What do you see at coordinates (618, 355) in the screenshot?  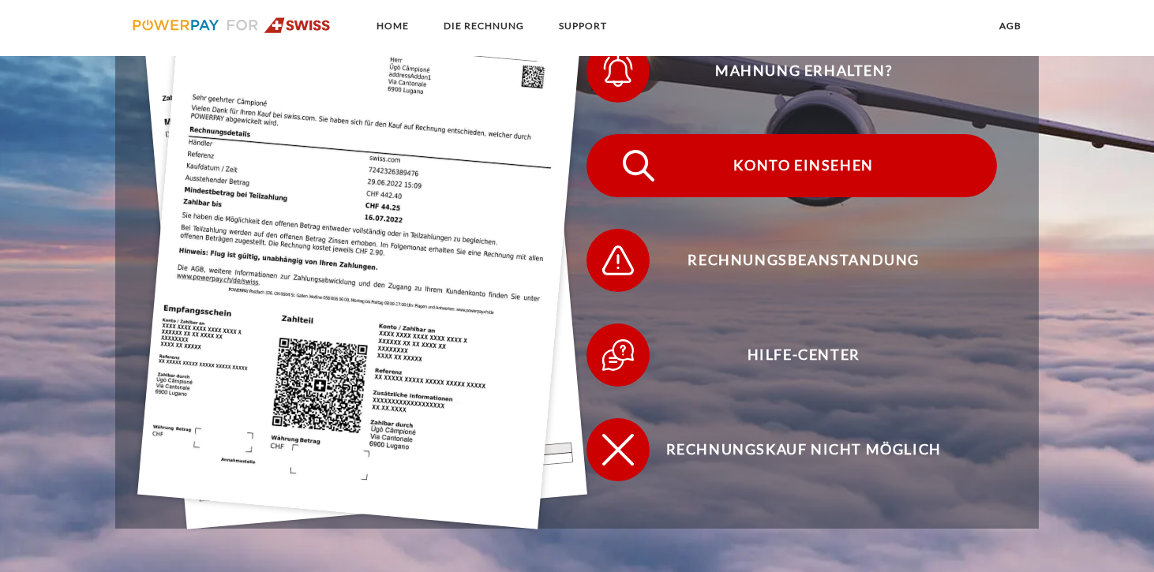 I see `img: qb_help.svg` at bounding box center [618, 355].